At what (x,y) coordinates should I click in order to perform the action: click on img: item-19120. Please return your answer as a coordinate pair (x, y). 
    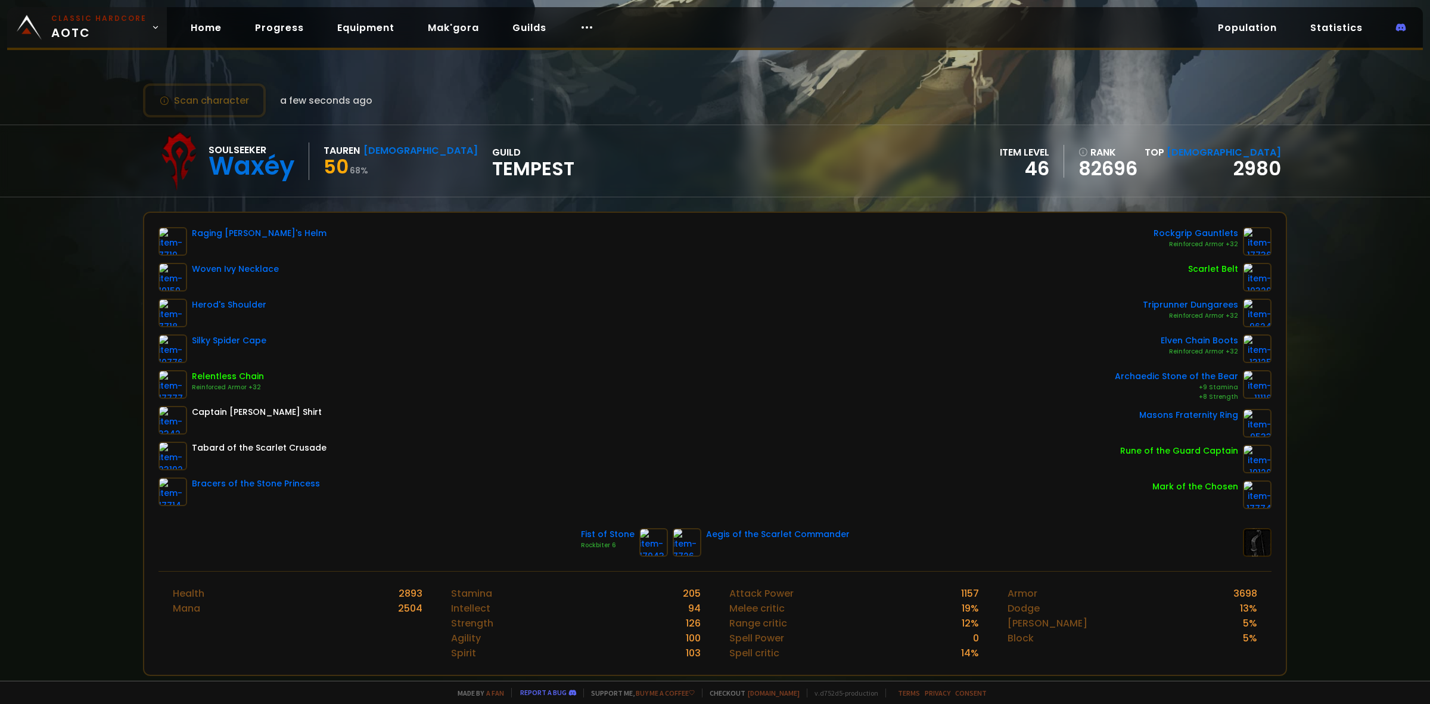
    Looking at the image, I should click on (1258, 459).